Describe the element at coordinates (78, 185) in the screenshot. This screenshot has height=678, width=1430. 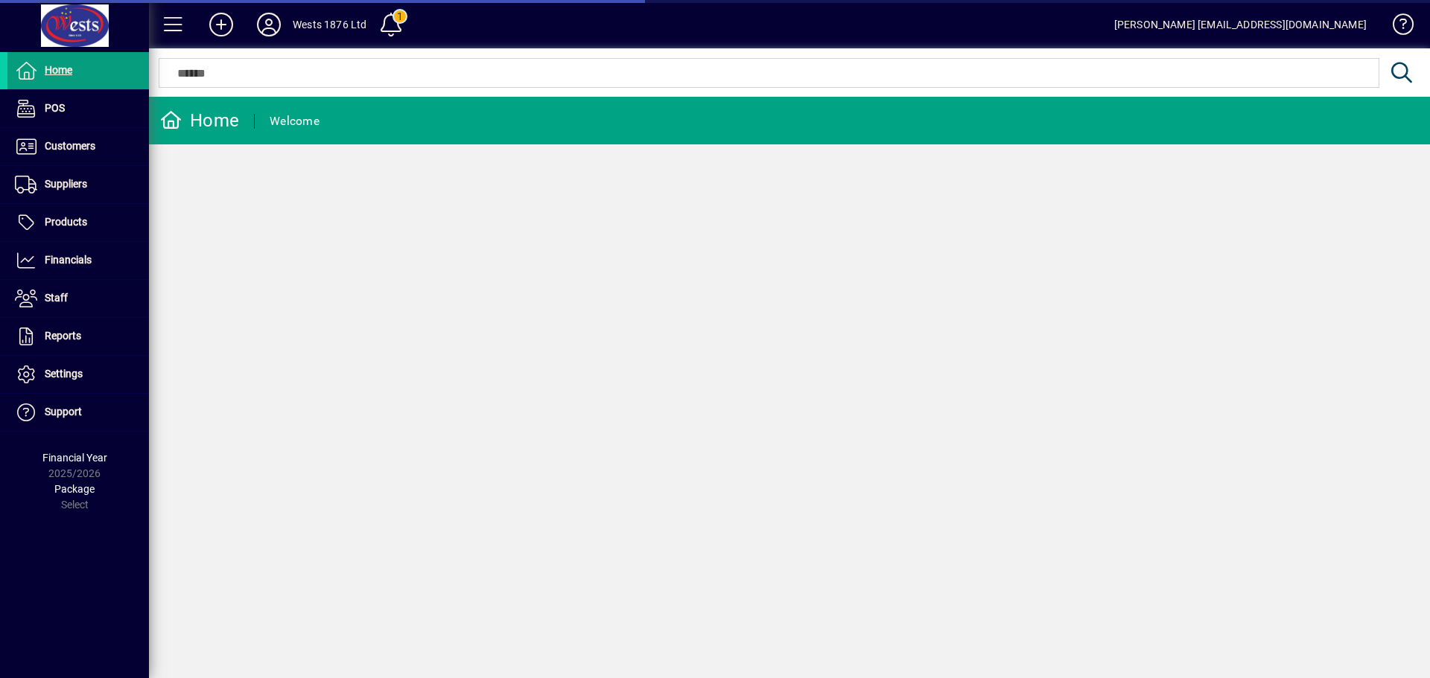
I see `a: Suppliers` at that location.